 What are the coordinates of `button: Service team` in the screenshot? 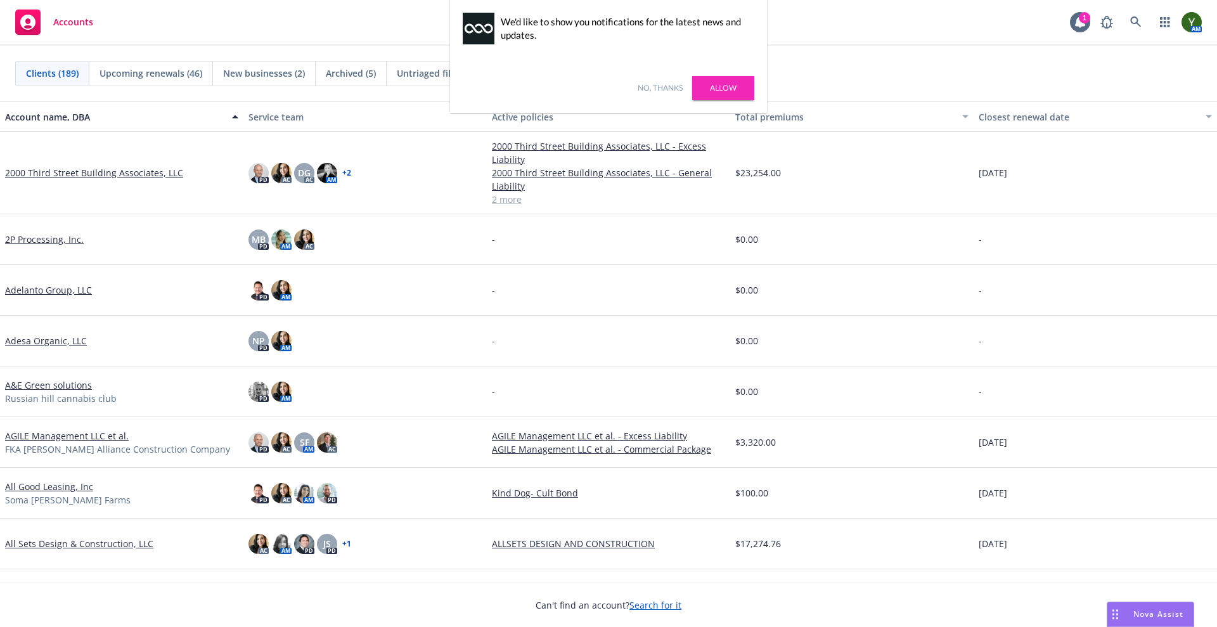 It's located at (365, 117).